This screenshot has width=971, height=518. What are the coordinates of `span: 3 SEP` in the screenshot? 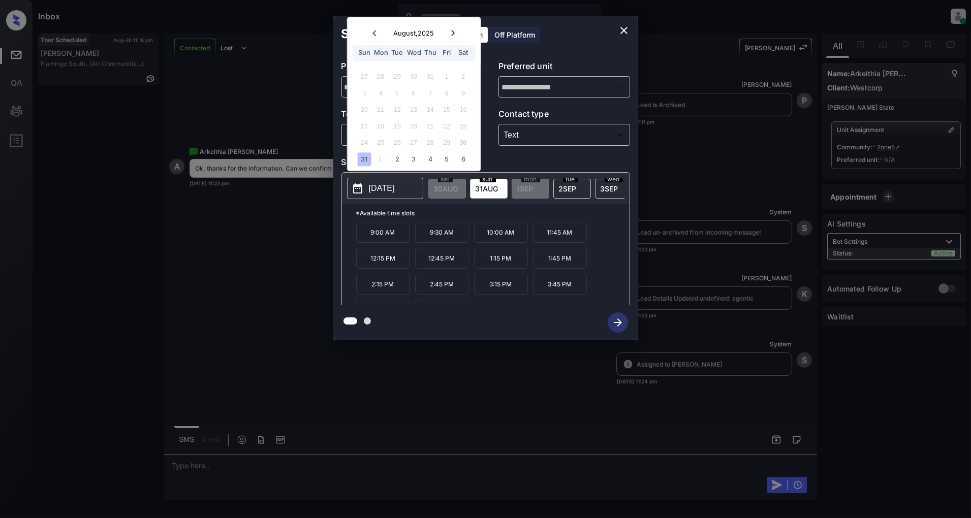 It's located at (609, 188).